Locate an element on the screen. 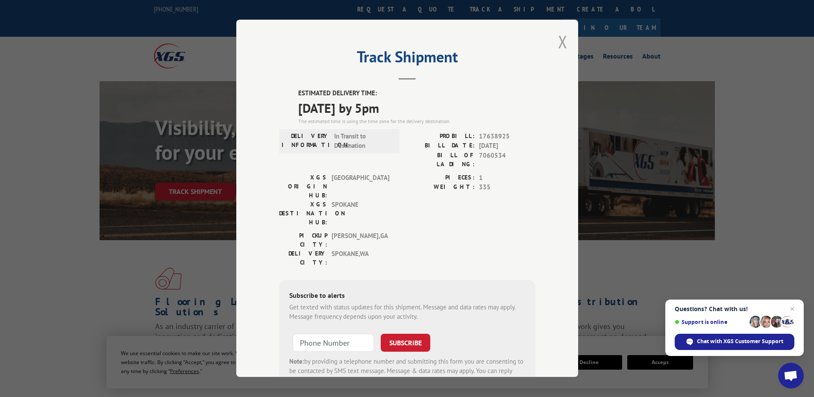  span: 335 is located at coordinates (507, 188).